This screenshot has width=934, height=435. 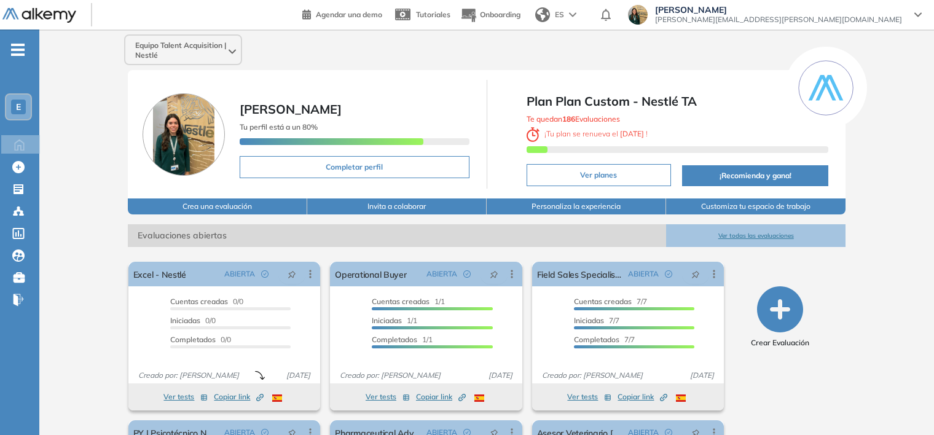 I want to click on img: arrow, so click(x=573, y=15).